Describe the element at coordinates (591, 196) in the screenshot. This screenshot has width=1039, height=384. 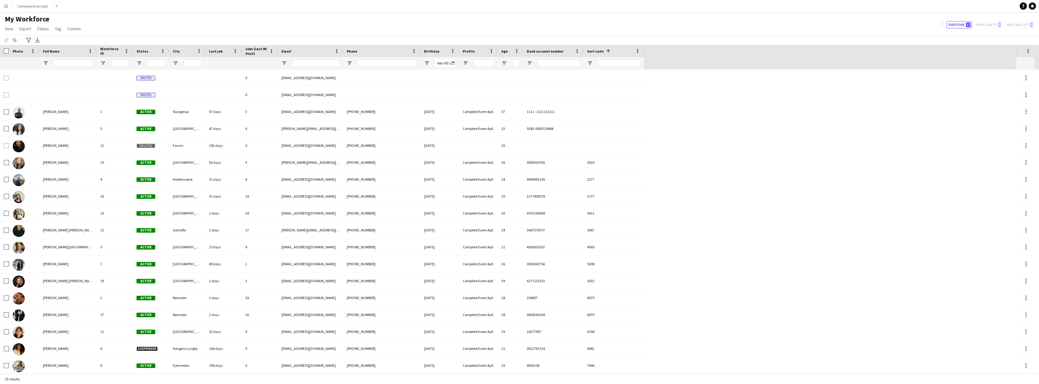
I see `span: 3177` at that location.